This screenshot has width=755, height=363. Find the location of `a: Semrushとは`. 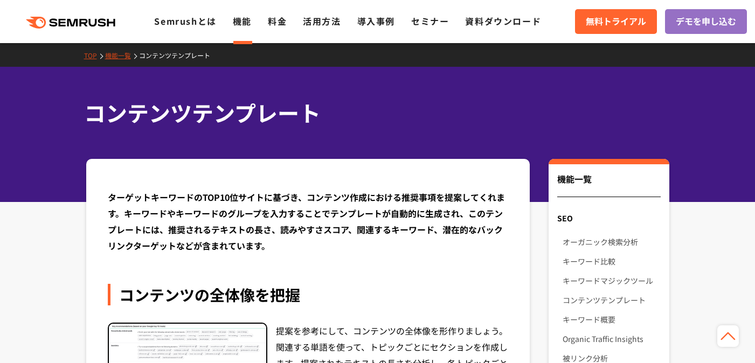

a: Semrushとは is located at coordinates (185, 21).